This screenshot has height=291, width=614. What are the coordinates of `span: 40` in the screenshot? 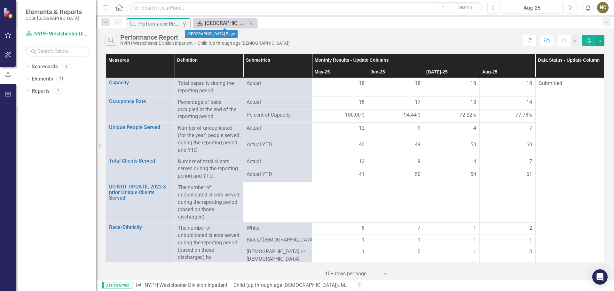 It's located at (362, 145).